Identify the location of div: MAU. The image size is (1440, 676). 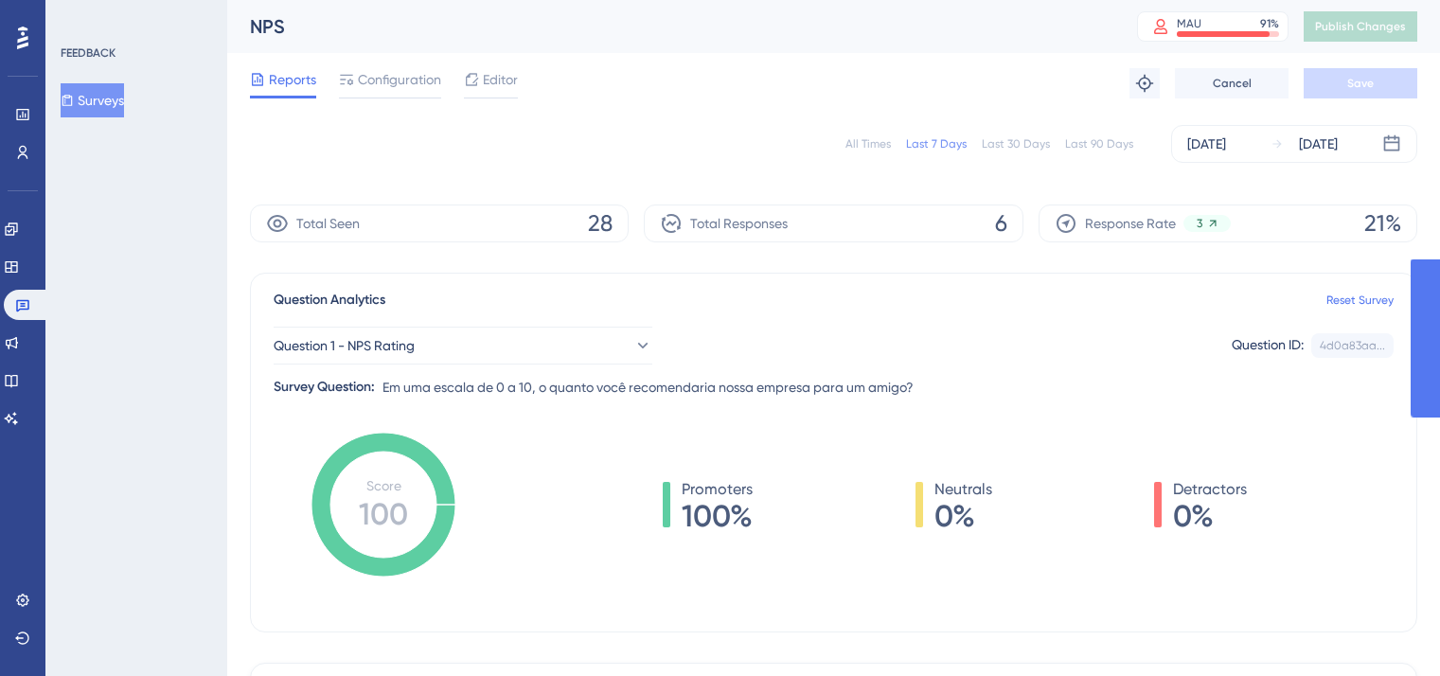
(1189, 24).